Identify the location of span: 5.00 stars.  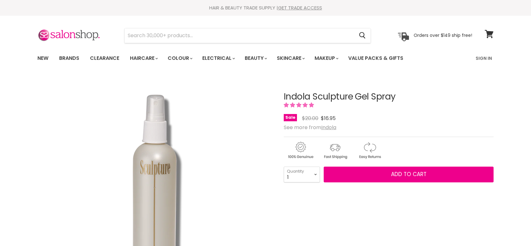
(299, 105).